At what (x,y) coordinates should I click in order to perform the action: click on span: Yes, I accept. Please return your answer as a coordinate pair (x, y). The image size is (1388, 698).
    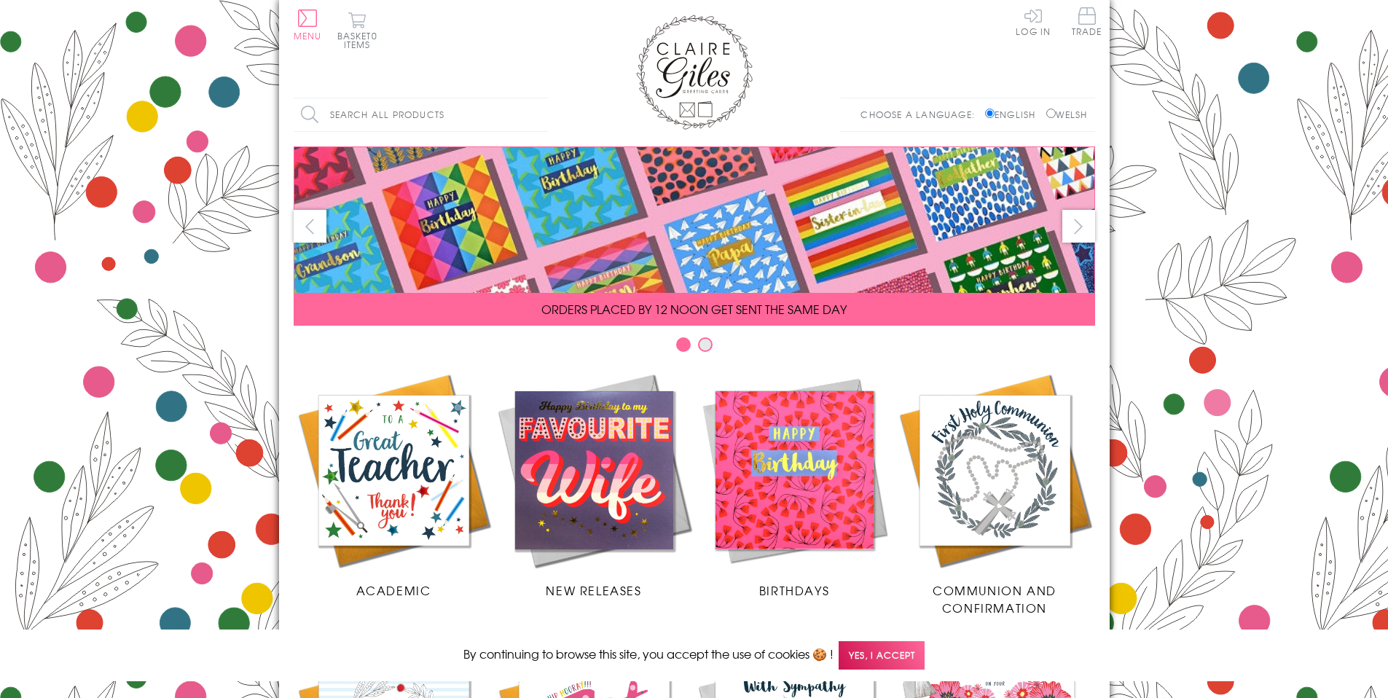
    Looking at the image, I should click on (882, 655).